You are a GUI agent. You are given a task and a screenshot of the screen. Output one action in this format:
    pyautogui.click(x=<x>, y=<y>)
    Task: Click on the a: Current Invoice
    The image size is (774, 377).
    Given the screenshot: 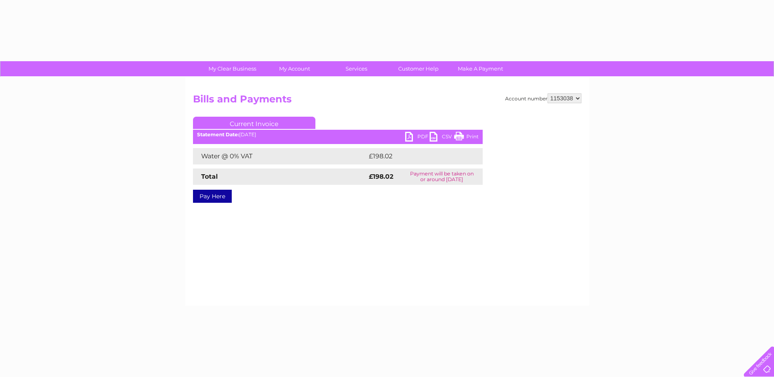 What is the action you would take?
    pyautogui.click(x=254, y=123)
    